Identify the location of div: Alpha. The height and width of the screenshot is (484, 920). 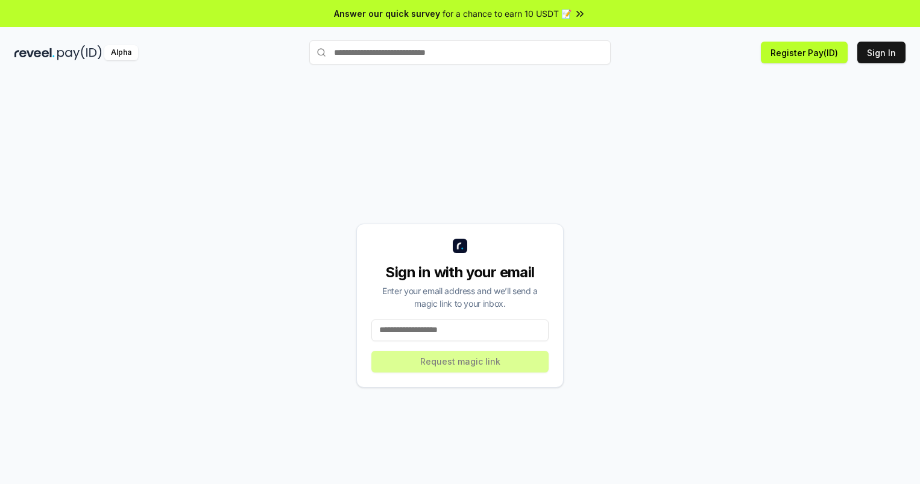
(121, 52).